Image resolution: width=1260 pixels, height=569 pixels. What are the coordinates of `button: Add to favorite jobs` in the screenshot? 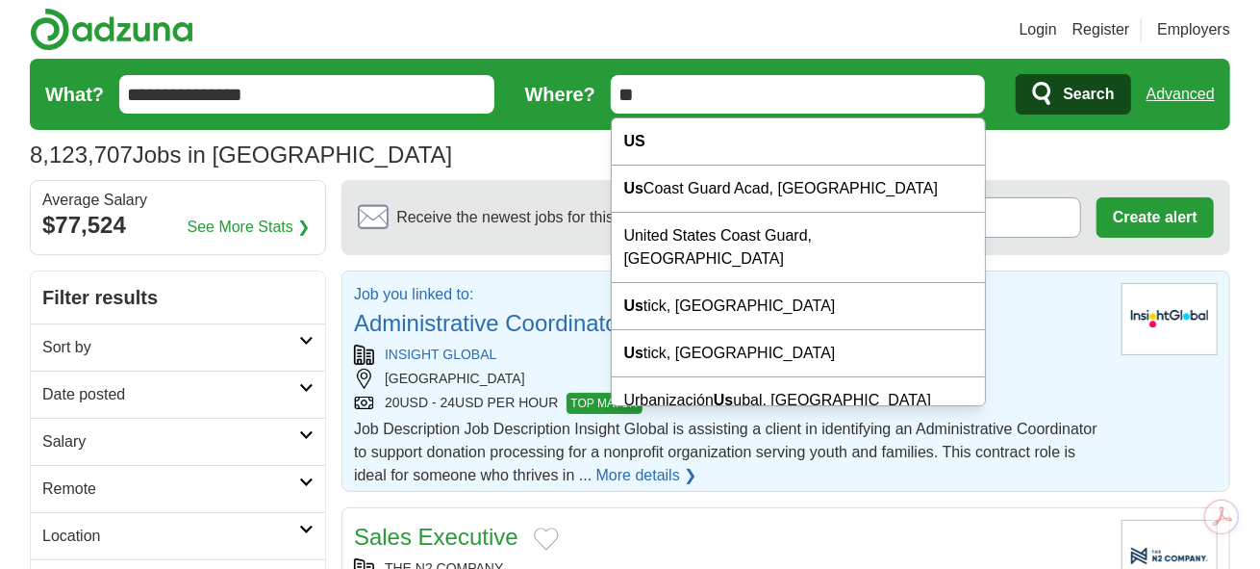 It's located at (546, 539).